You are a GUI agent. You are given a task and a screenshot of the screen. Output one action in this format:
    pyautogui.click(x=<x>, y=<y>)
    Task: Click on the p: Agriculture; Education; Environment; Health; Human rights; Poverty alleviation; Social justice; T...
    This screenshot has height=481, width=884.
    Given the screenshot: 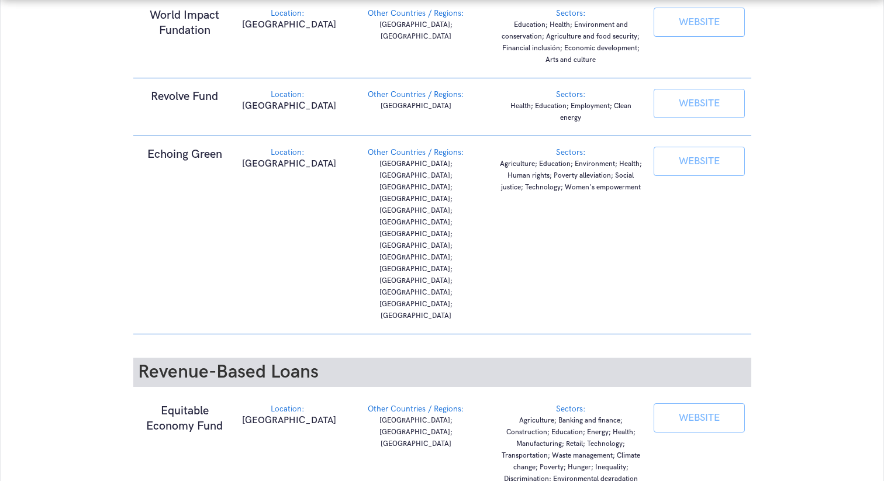 What is the action you would take?
    pyautogui.click(x=570, y=176)
    